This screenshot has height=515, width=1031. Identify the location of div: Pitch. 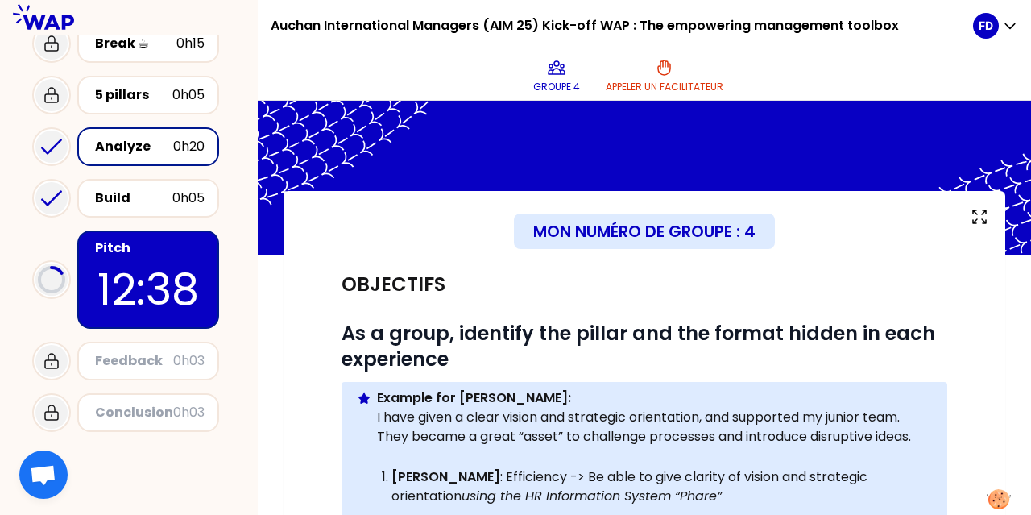
(150, 248).